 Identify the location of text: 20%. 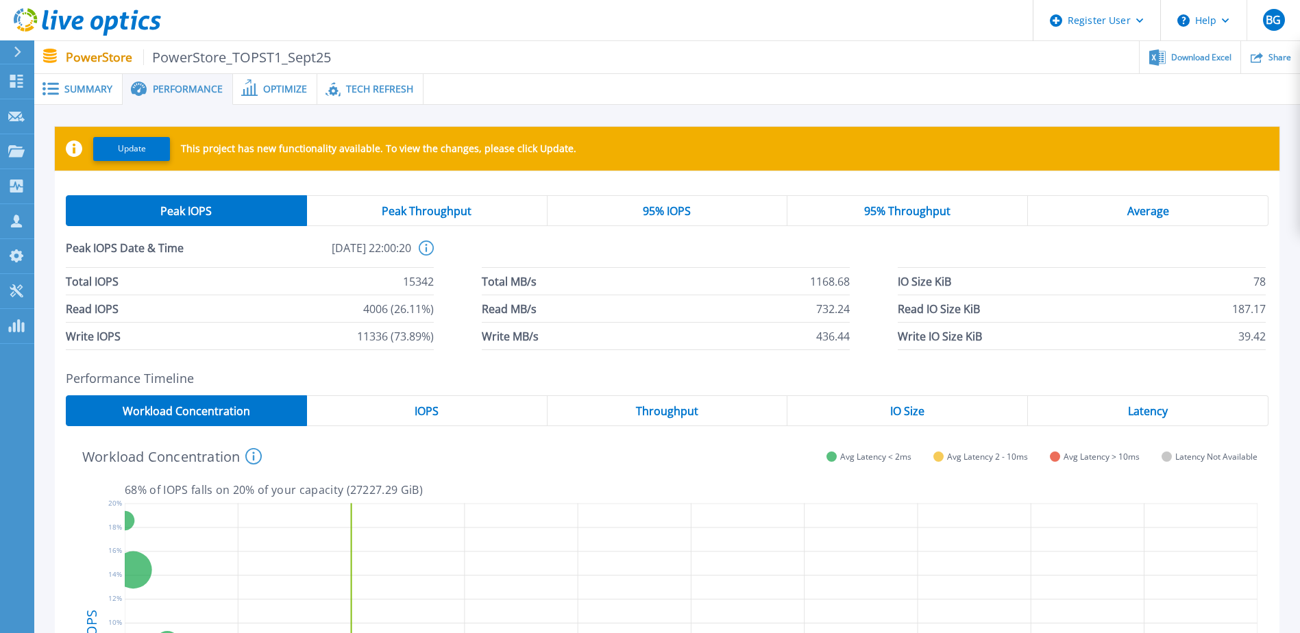
(115, 502).